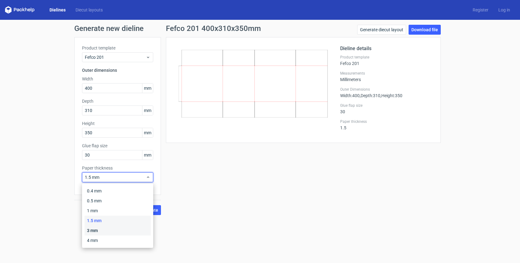 This screenshot has height=263, width=520. Describe the element at coordinates (118, 124) in the screenshot. I see `label: Height` at that location.